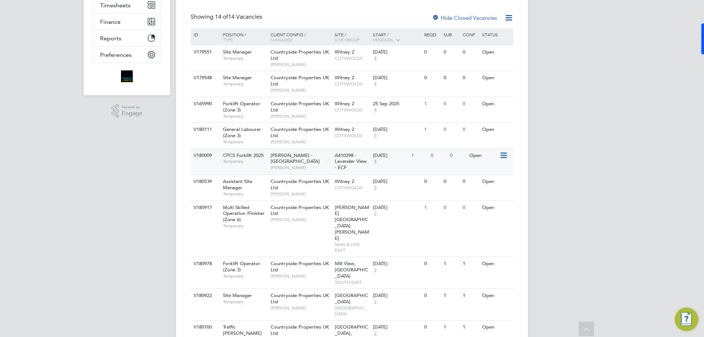  What do you see at coordinates (127, 76) in the screenshot?
I see `a: Go to home page` at bounding box center [127, 76].